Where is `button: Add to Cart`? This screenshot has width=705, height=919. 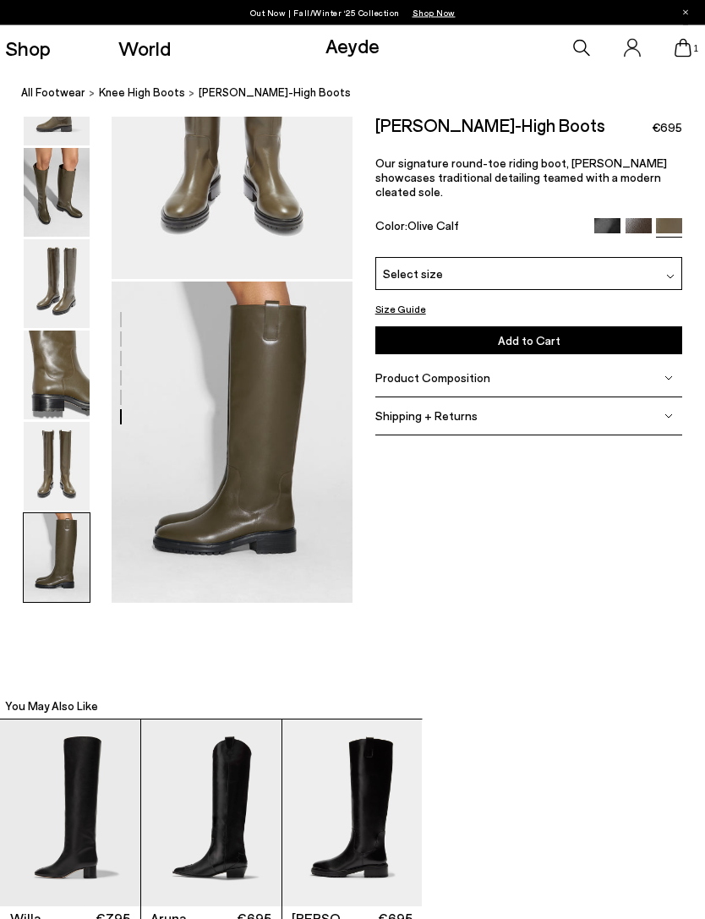 button: Add to Cart is located at coordinates (529, 341).